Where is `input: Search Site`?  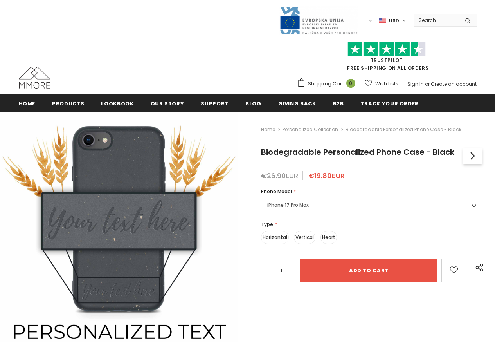
input: Search Site is located at coordinates (436, 20).